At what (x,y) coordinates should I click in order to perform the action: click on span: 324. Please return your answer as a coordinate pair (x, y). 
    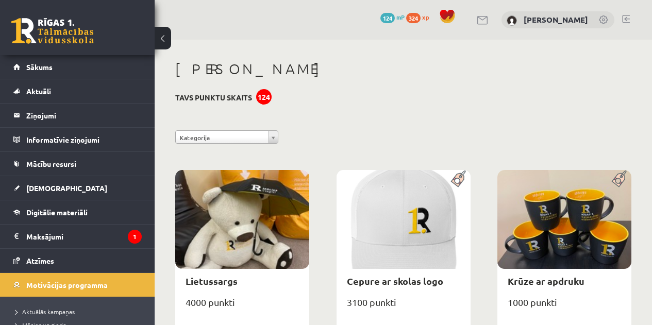
    Looking at the image, I should click on (414, 18).